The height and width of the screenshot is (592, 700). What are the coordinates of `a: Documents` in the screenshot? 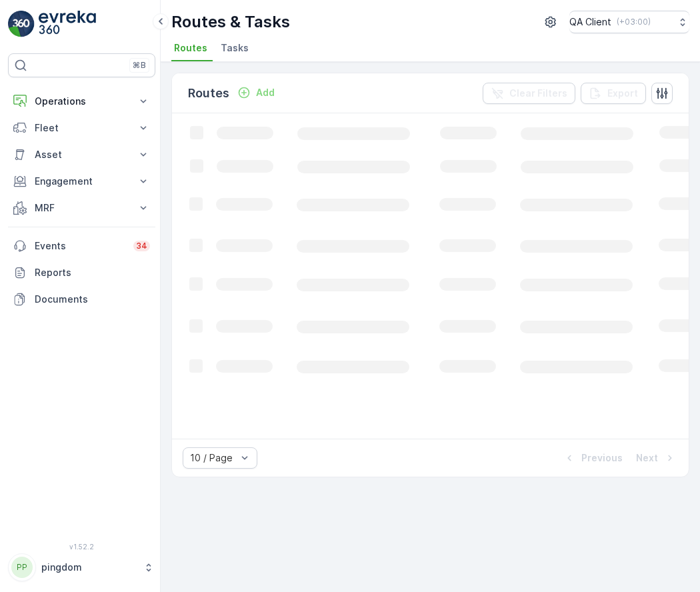 It's located at (81, 299).